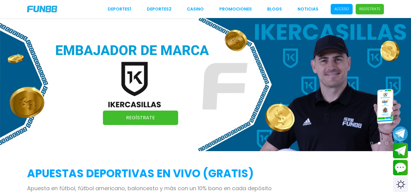  I want to click on a: Deportes1, so click(119, 9).